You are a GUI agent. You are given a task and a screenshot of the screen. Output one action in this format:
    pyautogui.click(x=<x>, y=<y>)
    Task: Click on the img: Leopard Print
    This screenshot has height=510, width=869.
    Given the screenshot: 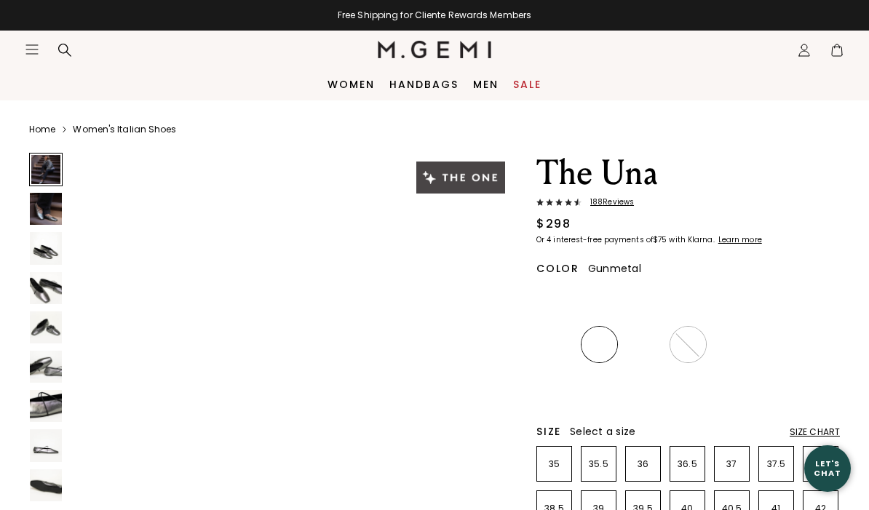 What is the action you would take?
    pyautogui.click(x=599, y=300)
    